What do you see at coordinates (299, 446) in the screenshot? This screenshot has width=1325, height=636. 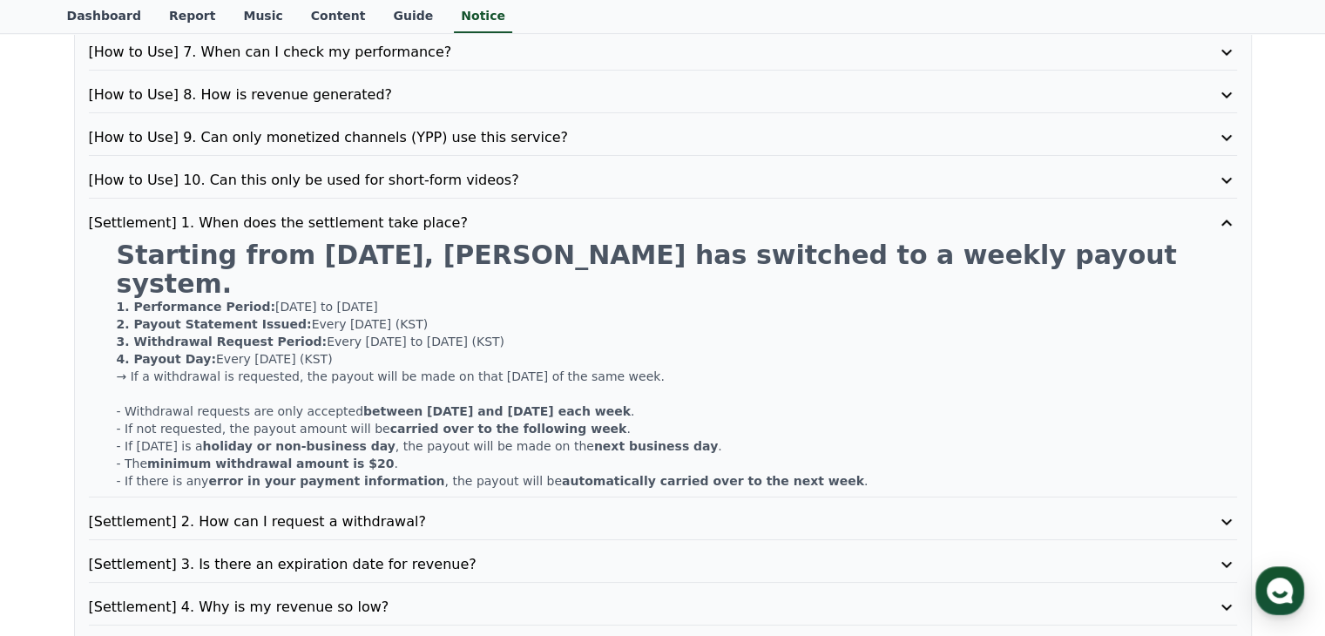 I see `strong: holiday or non-business day` at bounding box center [299, 446].